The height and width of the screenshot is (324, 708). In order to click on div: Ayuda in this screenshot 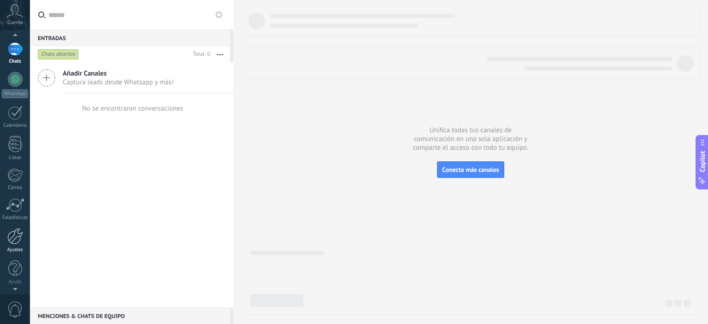, I will do `click(15, 282)`.